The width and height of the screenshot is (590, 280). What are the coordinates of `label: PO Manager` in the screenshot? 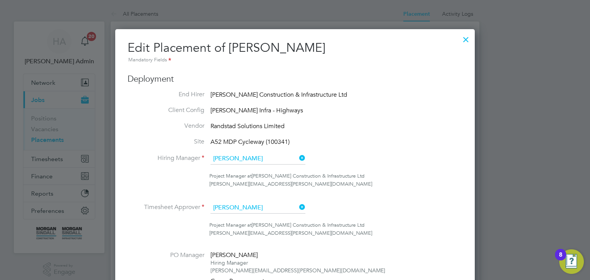 It's located at (166, 255).